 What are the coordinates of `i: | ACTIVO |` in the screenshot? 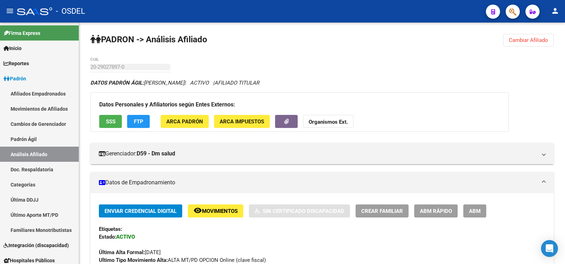 It's located at (175, 83).